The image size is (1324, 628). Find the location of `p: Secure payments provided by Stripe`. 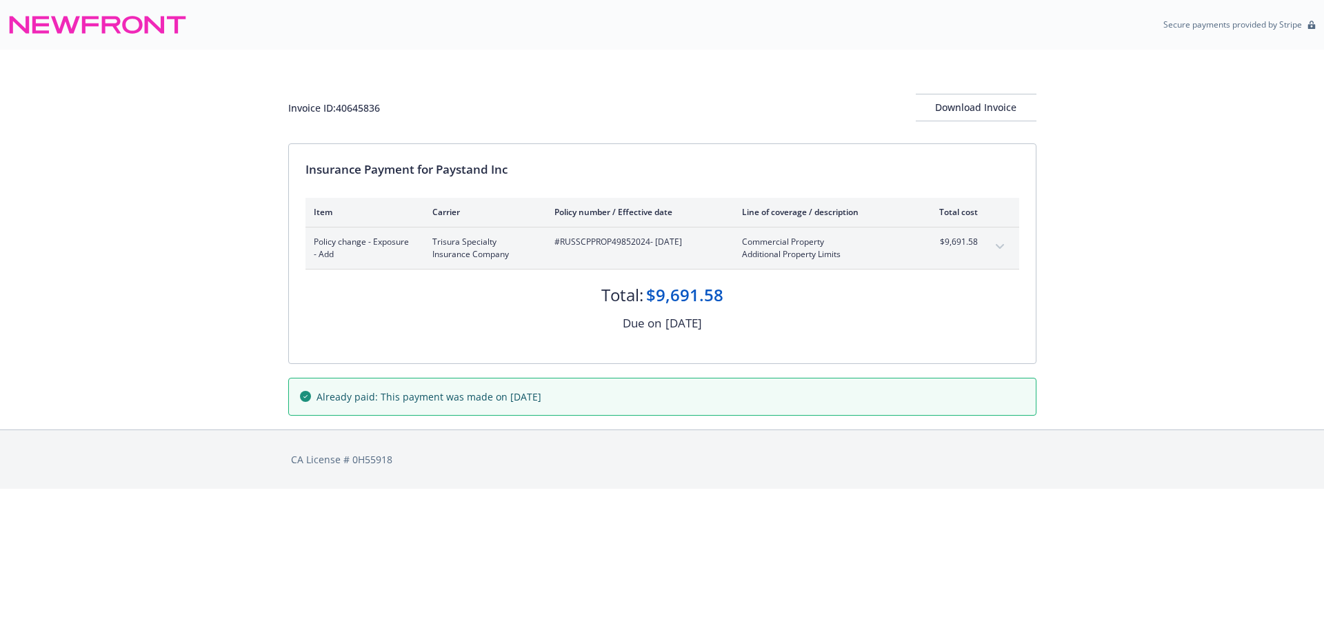

p: Secure payments provided by Stripe is located at coordinates (1232, 24).